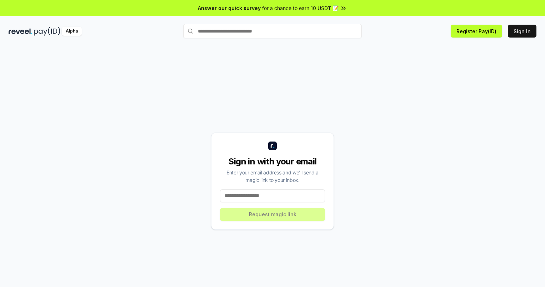 The height and width of the screenshot is (287, 545). Describe the element at coordinates (273, 161) in the screenshot. I see `div: Sign in with your email` at that location.